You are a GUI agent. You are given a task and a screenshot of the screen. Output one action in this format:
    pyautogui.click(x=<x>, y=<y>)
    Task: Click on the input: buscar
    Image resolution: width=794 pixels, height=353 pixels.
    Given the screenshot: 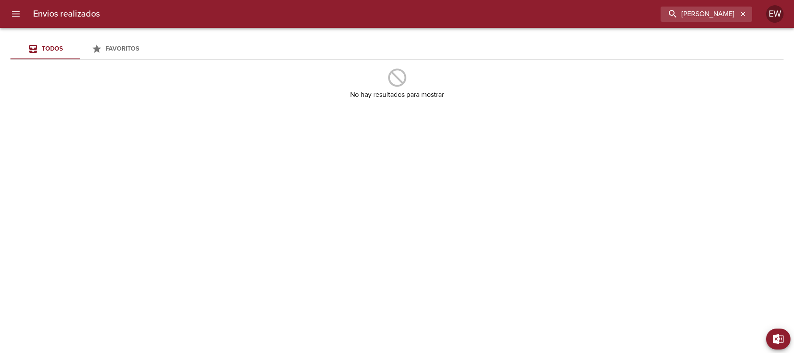 What is the action you would take?
    pyautogui.click(x=699, y=14)
    